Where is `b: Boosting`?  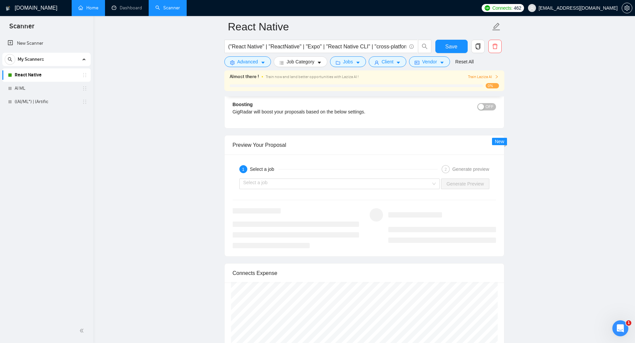 b: Boosting is located at coordinates (243, 104).